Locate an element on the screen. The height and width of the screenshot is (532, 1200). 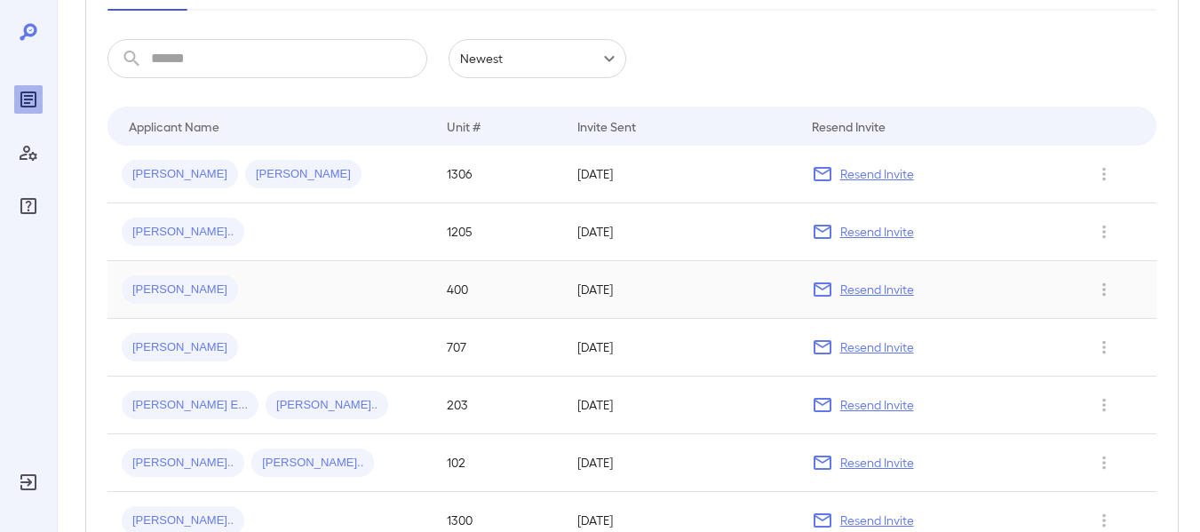
div: FAQ is located at coordinates (28, 206).